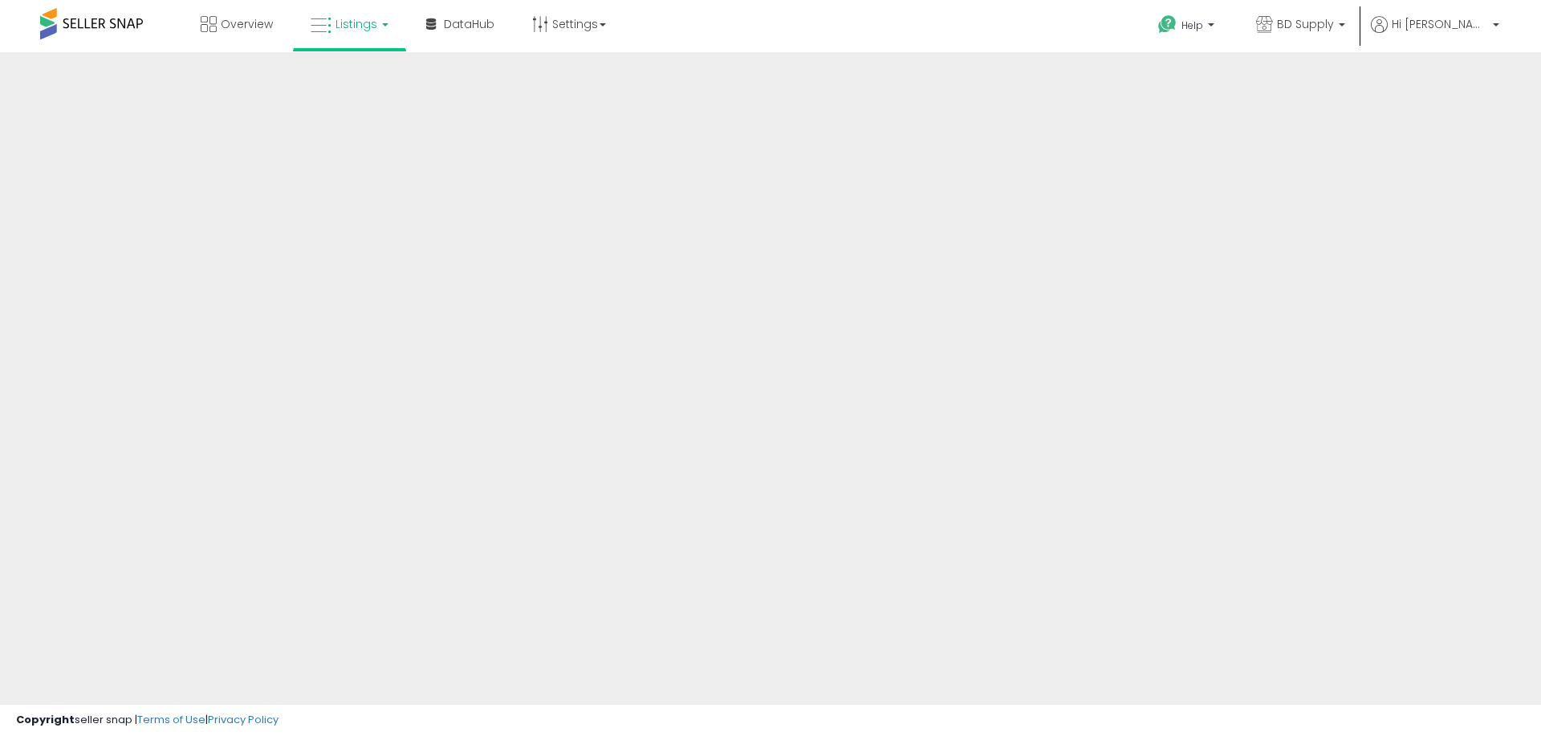  What do you see at coordinates (1305, 24) in the screenshot?
I see `span: BD Supply` at bounding box center [1305, 24].